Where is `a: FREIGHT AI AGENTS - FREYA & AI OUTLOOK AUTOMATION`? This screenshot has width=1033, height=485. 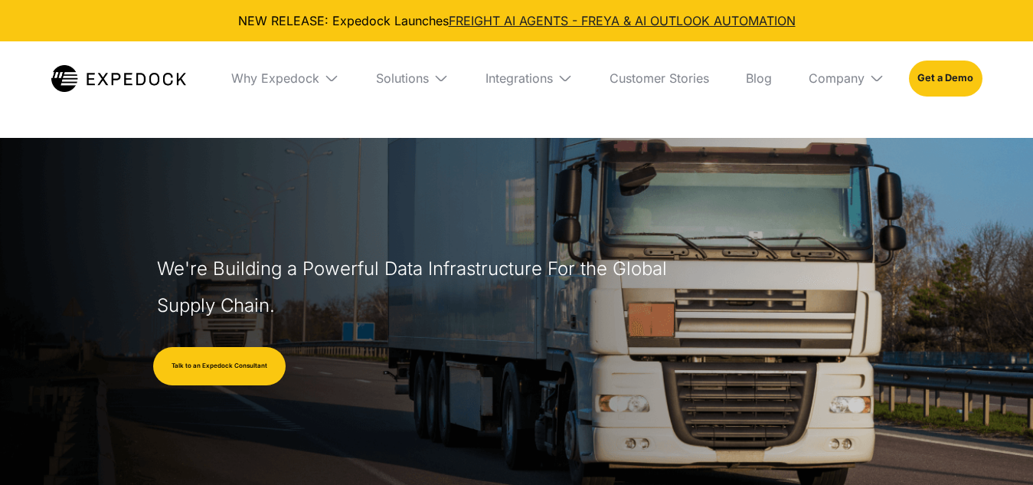
a: FREIGHT AI AGENTS - FREYA & AI OUTLOOK AUTOMATION is located at coordinates (622, 21).